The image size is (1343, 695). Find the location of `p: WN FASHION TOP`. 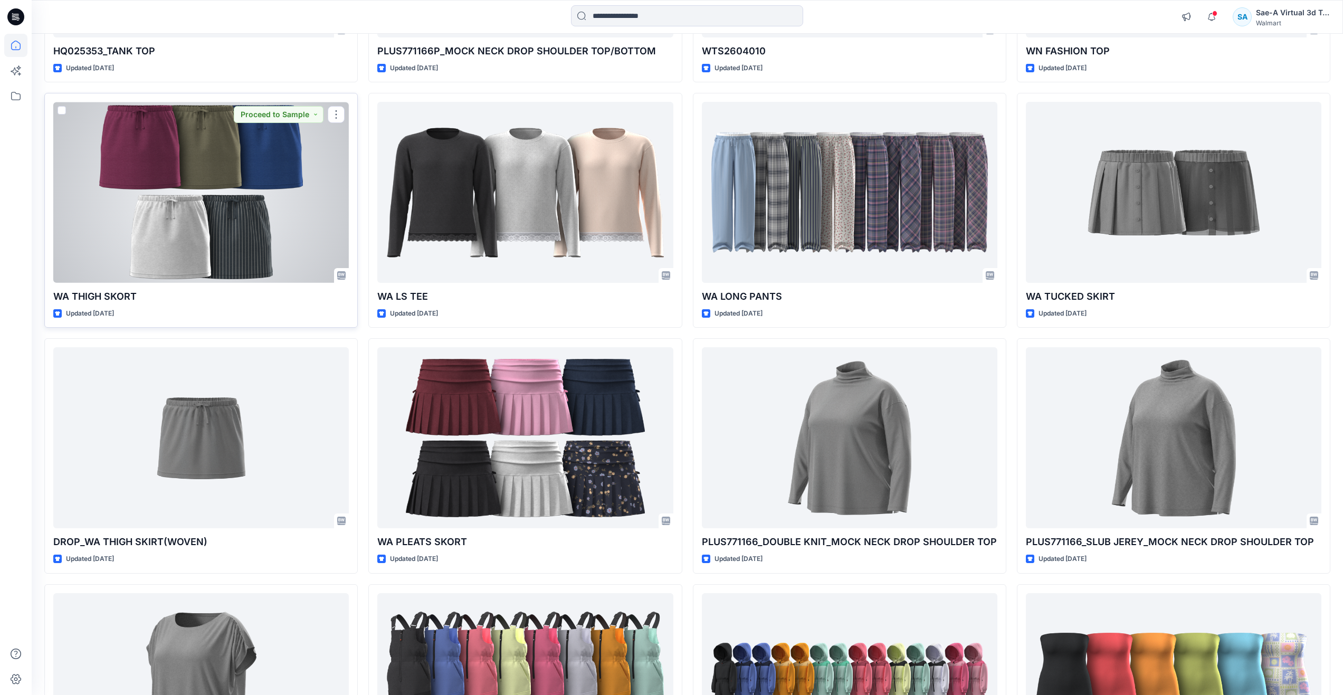

p: WN FASHION TOP is located at coordinates (1174, 51).